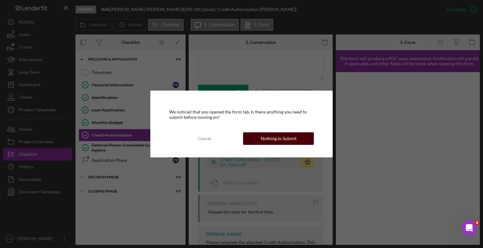 The width and height of the screenshot is (483, 248). What do you see at coordinates (477, 223) in the screenshot?
I see `span: 4` at bounding box center [477, 223].